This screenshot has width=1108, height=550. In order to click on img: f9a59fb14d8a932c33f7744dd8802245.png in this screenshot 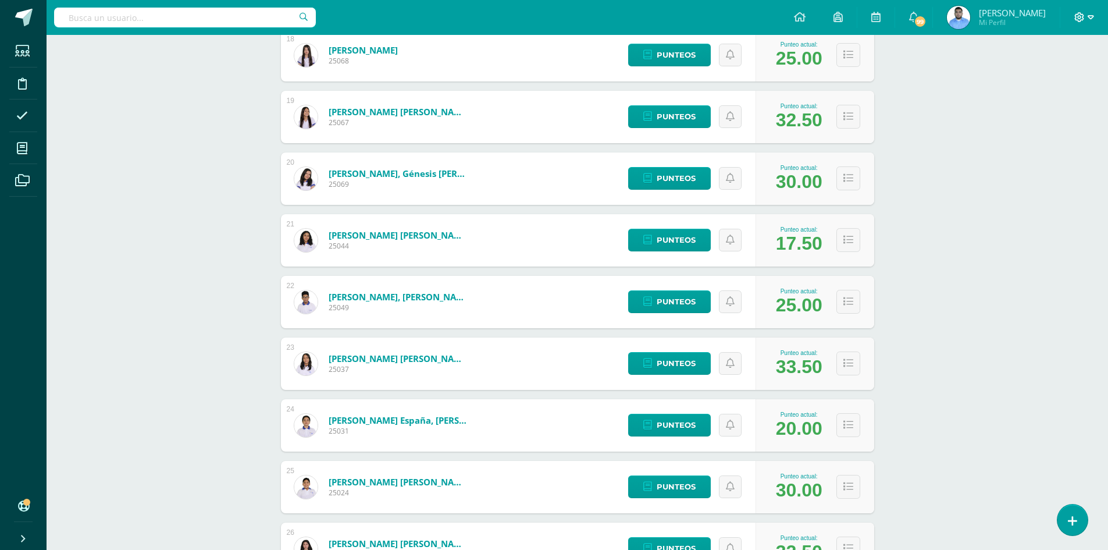, I will do `click(306, 364)`.